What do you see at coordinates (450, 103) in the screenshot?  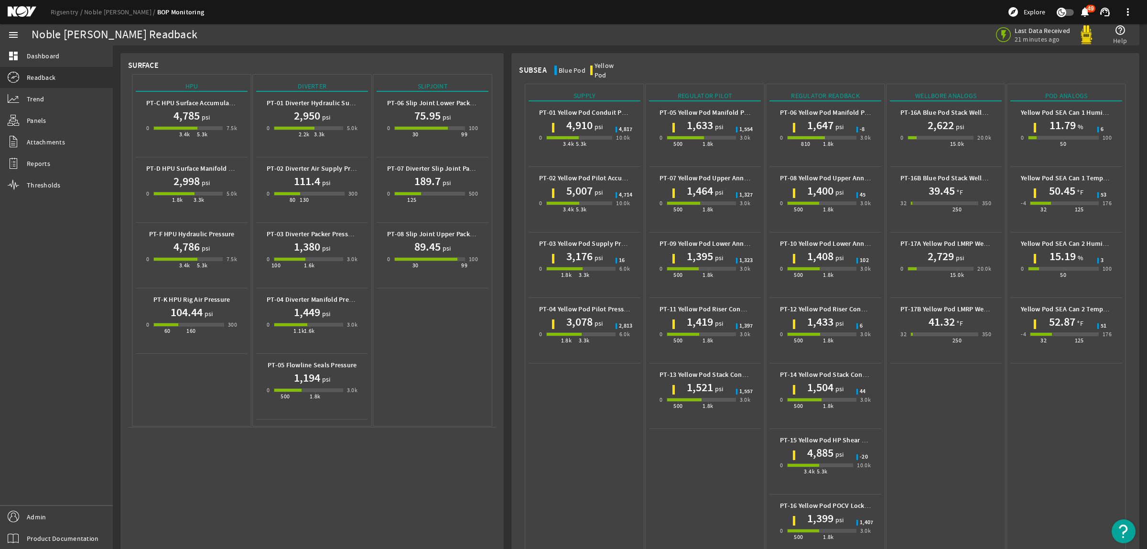 I see `b: PT-06 Slip Joint Lower Packer Air Pressure` at bounding box center [450, 103].